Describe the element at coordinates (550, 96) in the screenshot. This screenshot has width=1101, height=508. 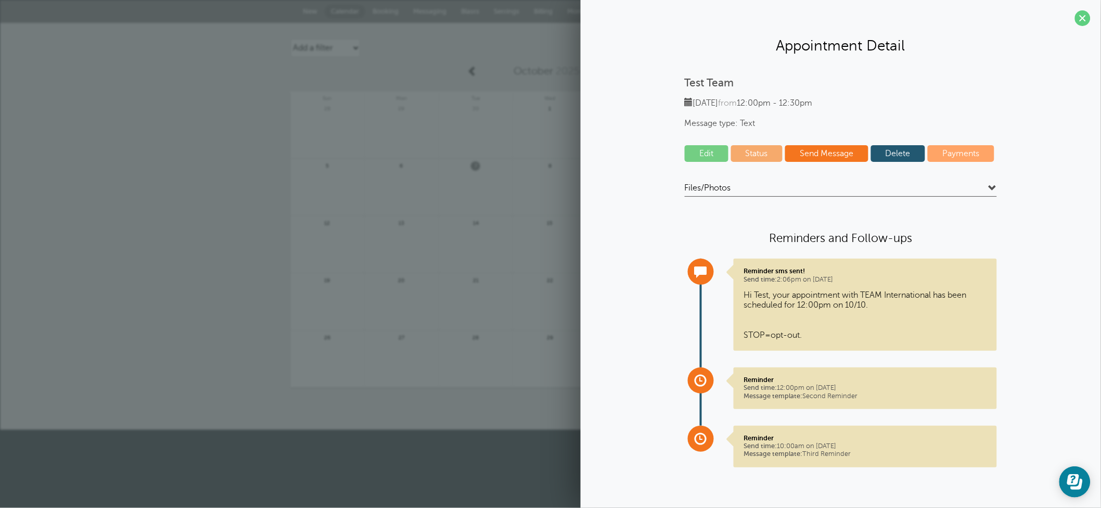
I see `span: Wed` at that location.